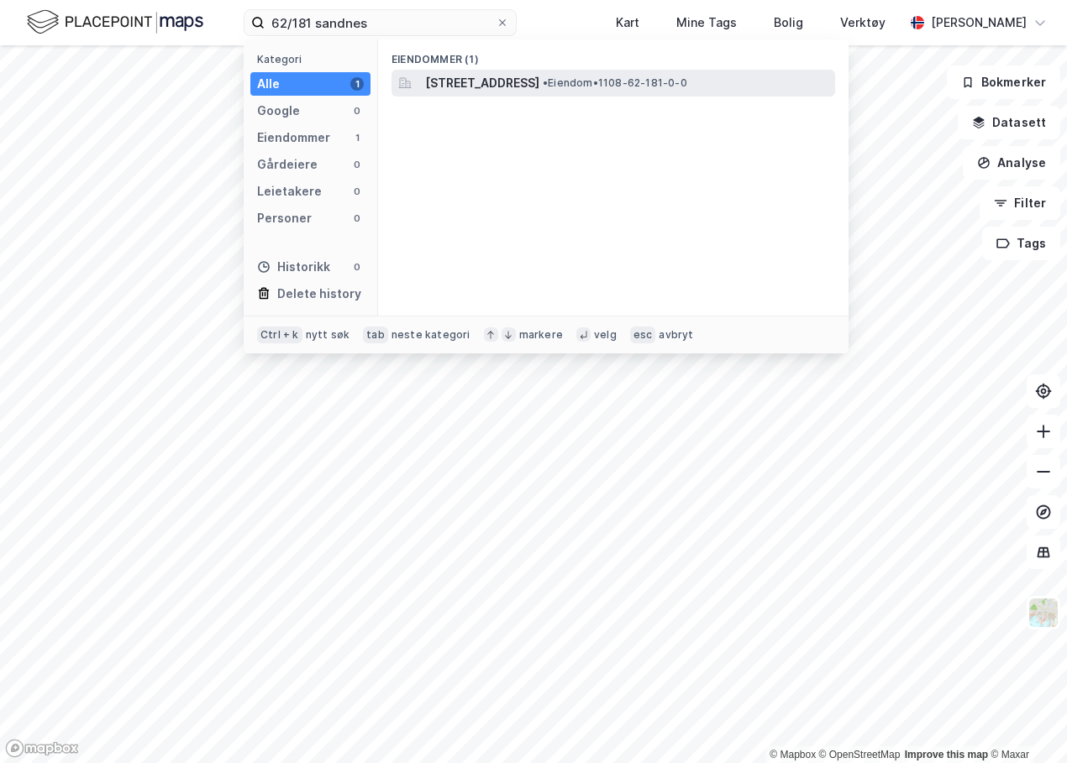  Describe the element at coordinates (1009, 123) in the screenshot. I see `button: Datasett` at that location.